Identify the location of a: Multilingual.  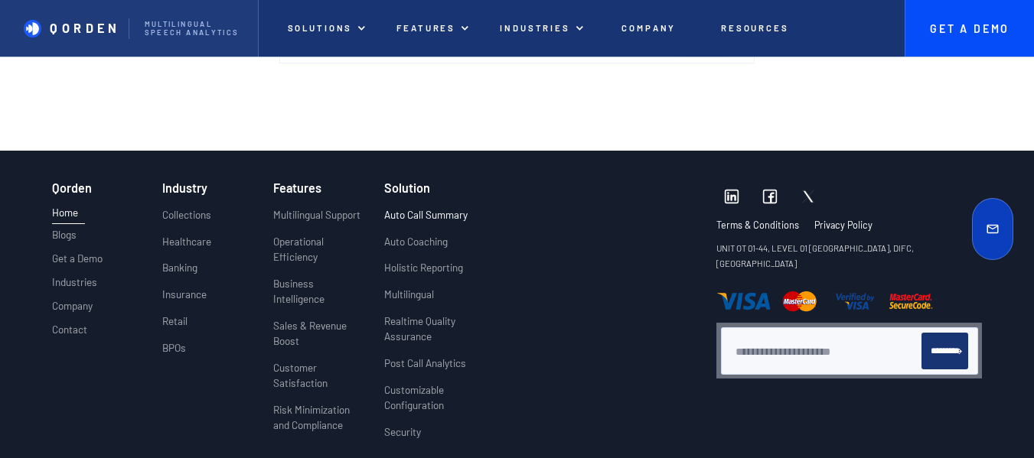
(409, 300).